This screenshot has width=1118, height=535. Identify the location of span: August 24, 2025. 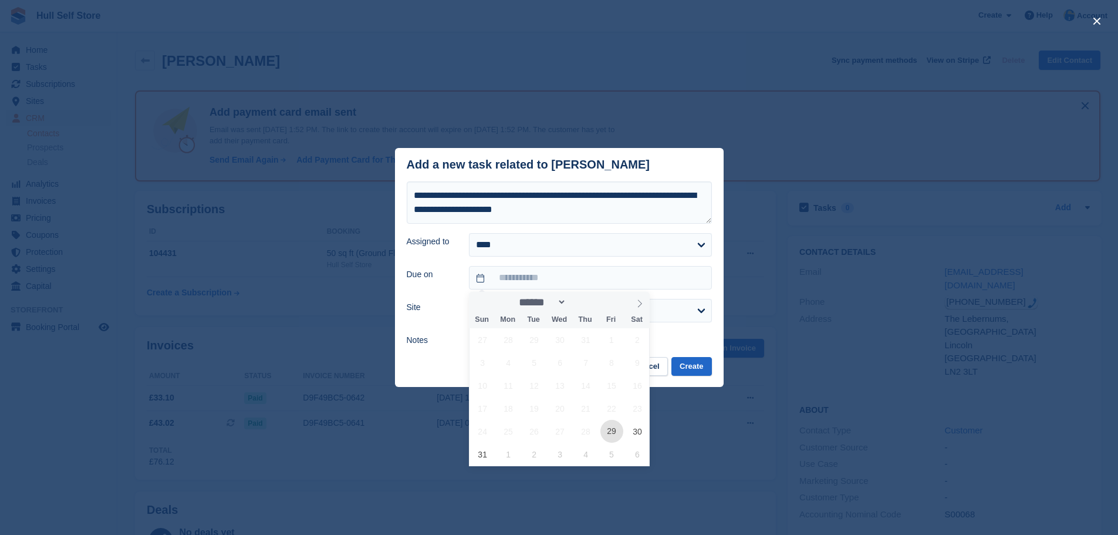
(483, 431).